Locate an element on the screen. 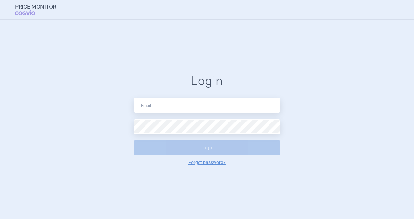  strong: Price Monitor is located at coordinates (35, 7).